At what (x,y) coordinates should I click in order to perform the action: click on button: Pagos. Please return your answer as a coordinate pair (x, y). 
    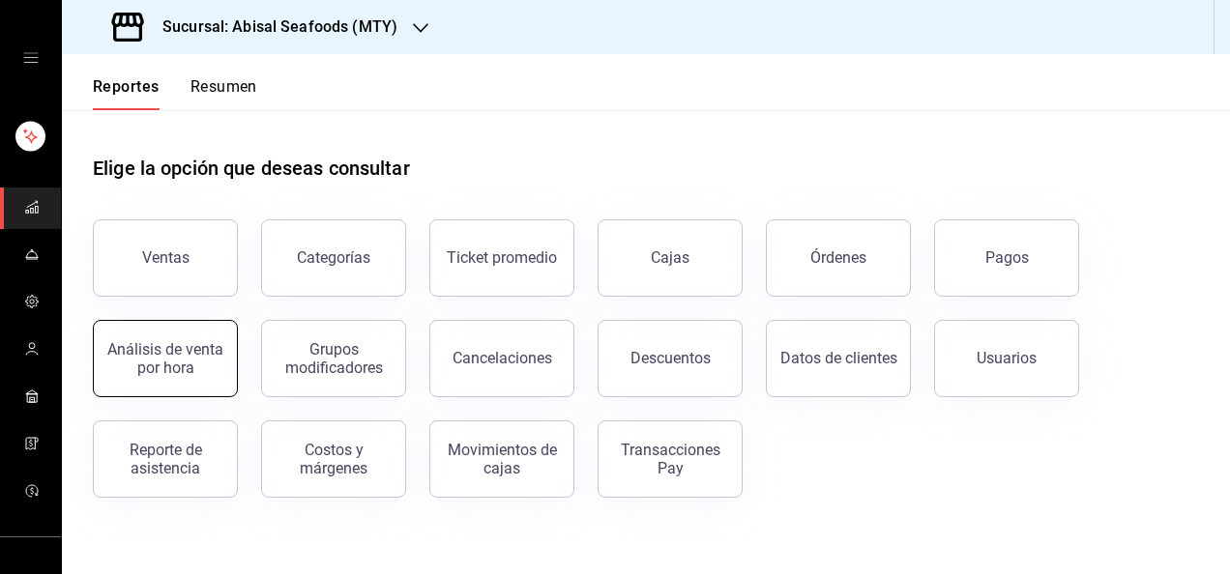
    Looking at the image, I should click on (1006, 258).